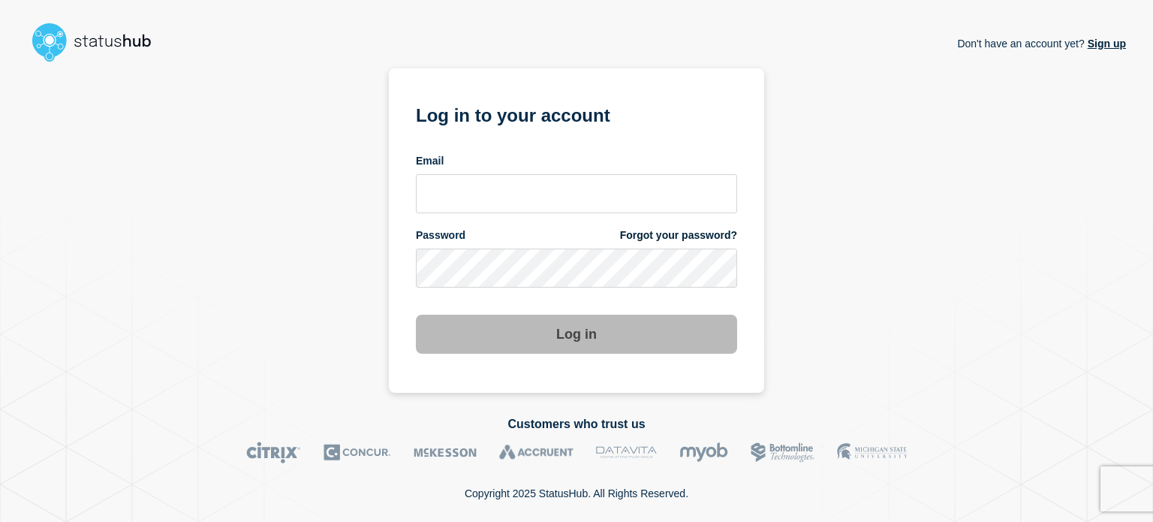 The width and height of the screenshot is (1153, 522). I want to click on input: password input, so click(576, 268).